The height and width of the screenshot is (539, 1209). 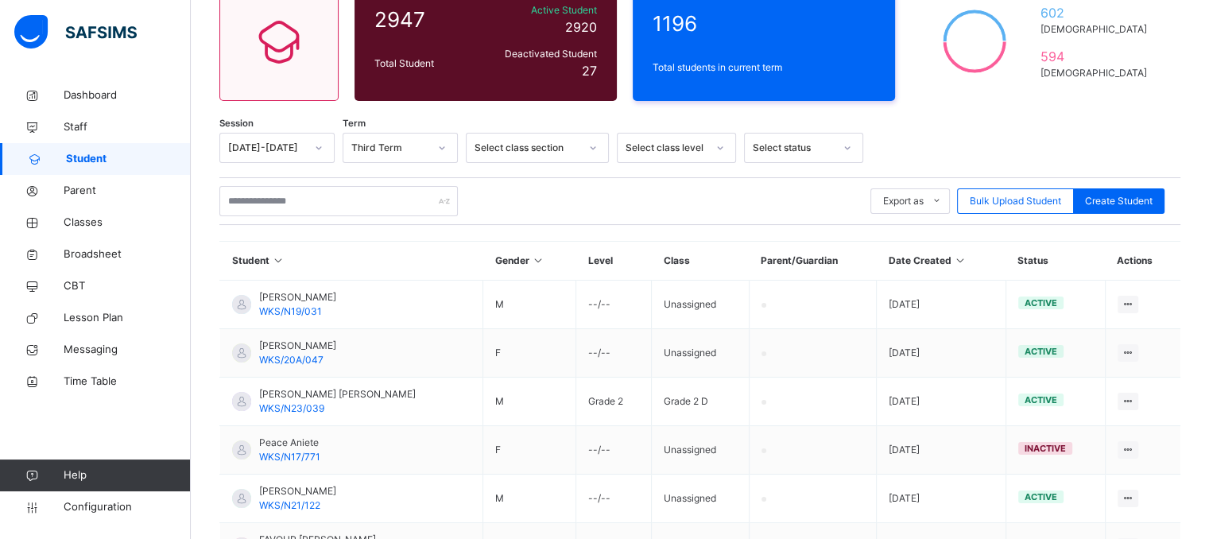 What do you see at coordinates (1118, 201) in the screenshot?
I see `span: Create Student` at bounding box center [1118, 201].